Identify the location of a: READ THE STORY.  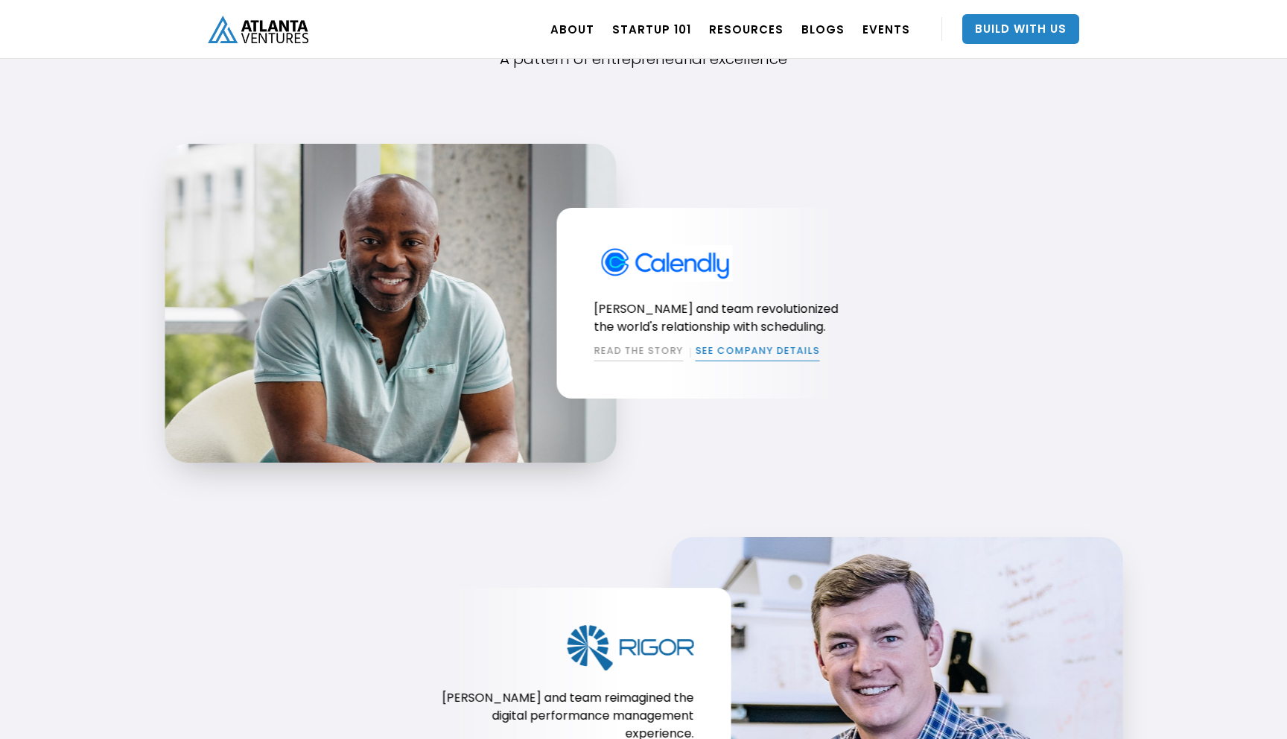
(638, 352).